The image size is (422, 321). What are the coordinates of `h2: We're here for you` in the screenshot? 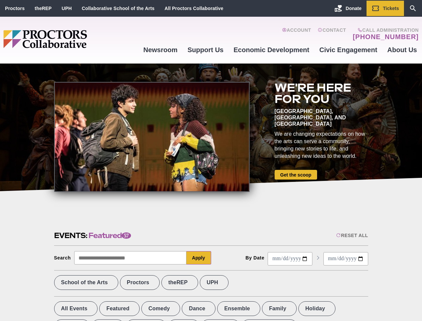 It's located at (322, 93).